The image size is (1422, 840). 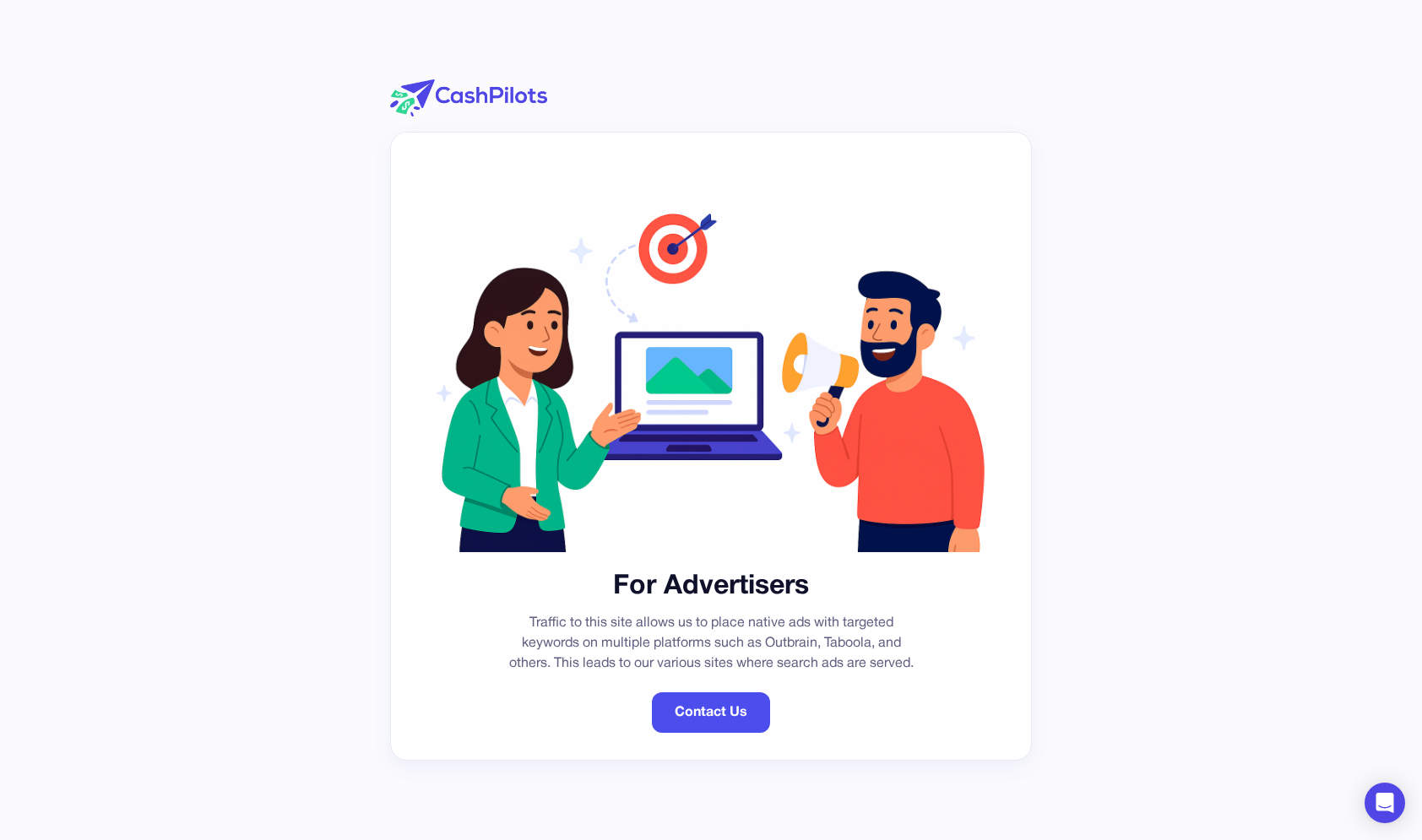 I want to click on div: Open Intercom Messenger, so click(x=1385, y=803).